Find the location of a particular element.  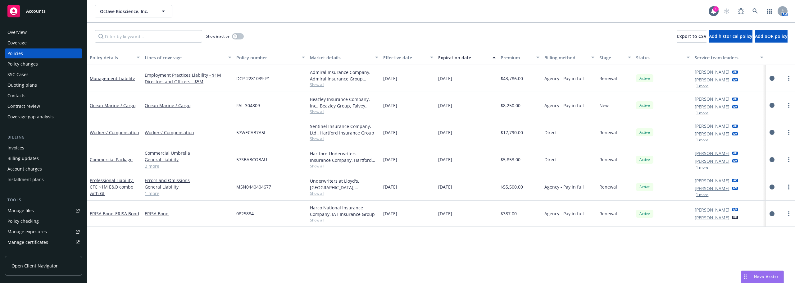

a: Contacts is located at coordinates (43, 96).